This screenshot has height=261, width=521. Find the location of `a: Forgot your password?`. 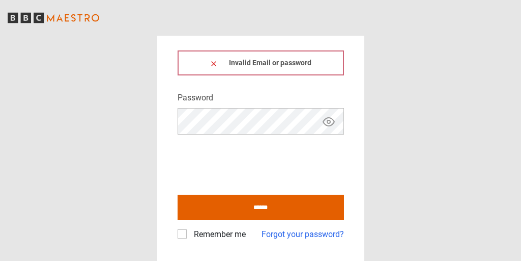

a: Forgot your password? is located at coordinates (303, 234).